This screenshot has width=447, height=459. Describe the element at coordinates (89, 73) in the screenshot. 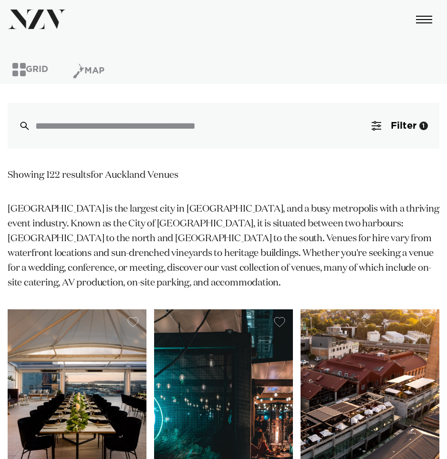

I see `button: Map` at that location.